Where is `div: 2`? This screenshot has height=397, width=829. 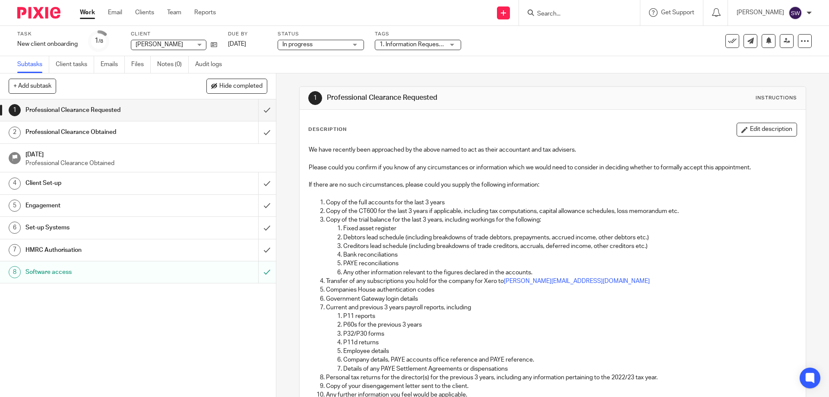
div: 2 is located at coordinates (15, 132).